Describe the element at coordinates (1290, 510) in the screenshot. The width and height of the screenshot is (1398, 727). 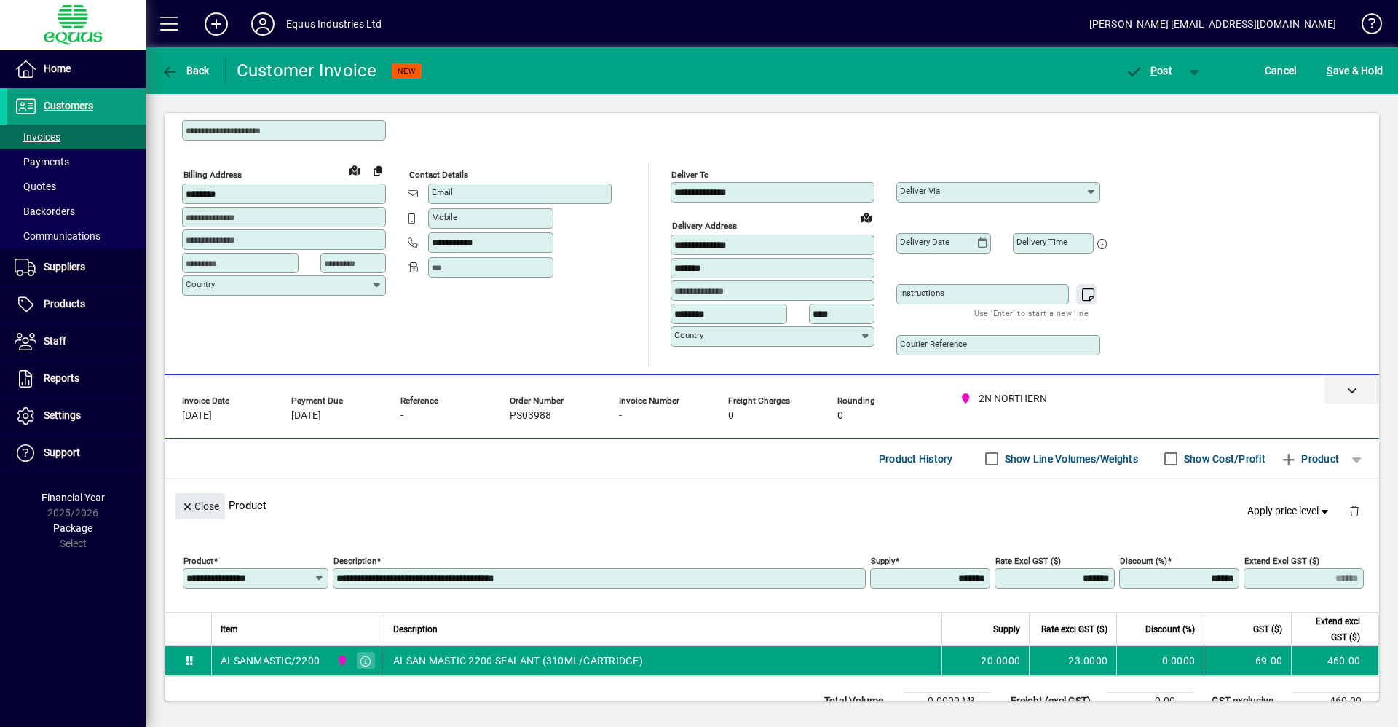
I see `span: Apply price level` at that location.